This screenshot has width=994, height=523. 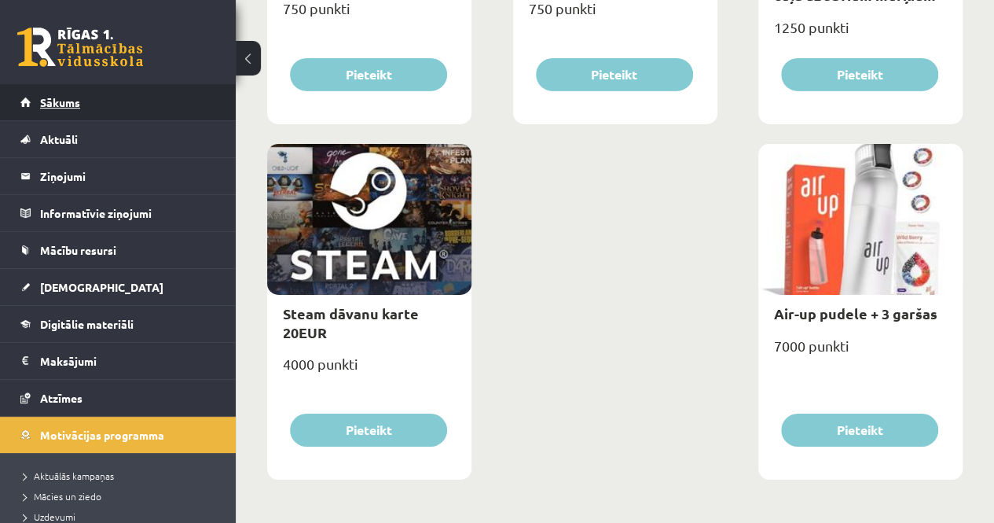 I want to click on a: Maksājumi, so click(x=118, y=361).